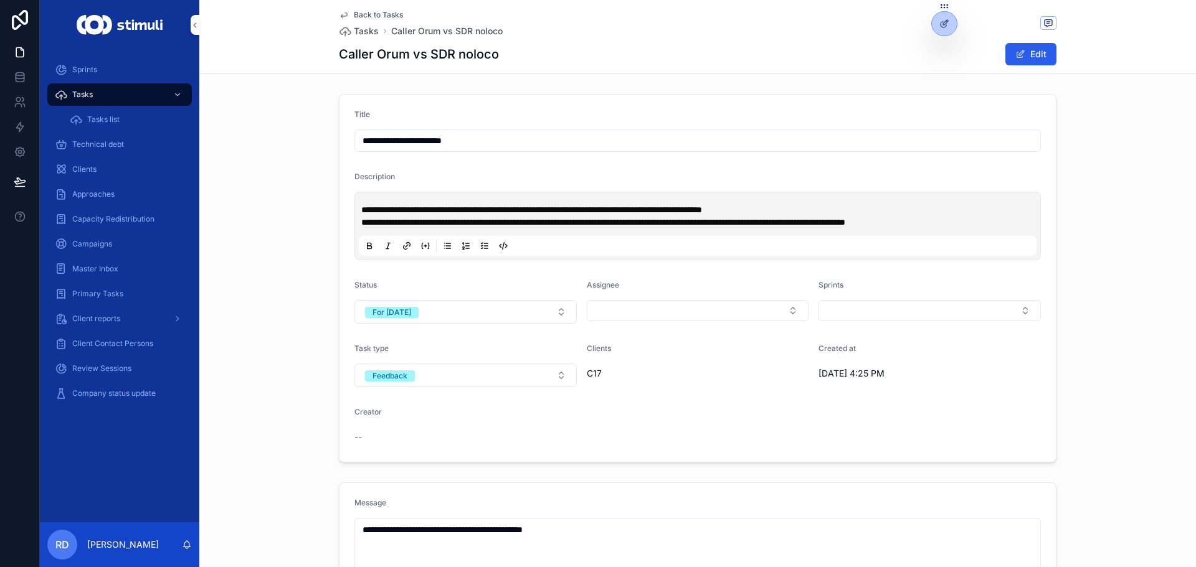  I want to click on a: Master Inbox, so click(120, 269).